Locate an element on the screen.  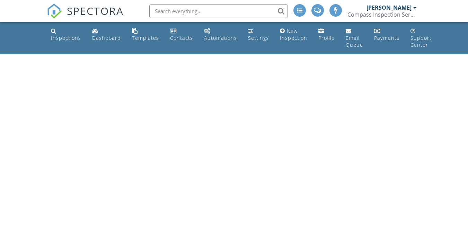
div: Inspections is located at coordinates (66, 38).